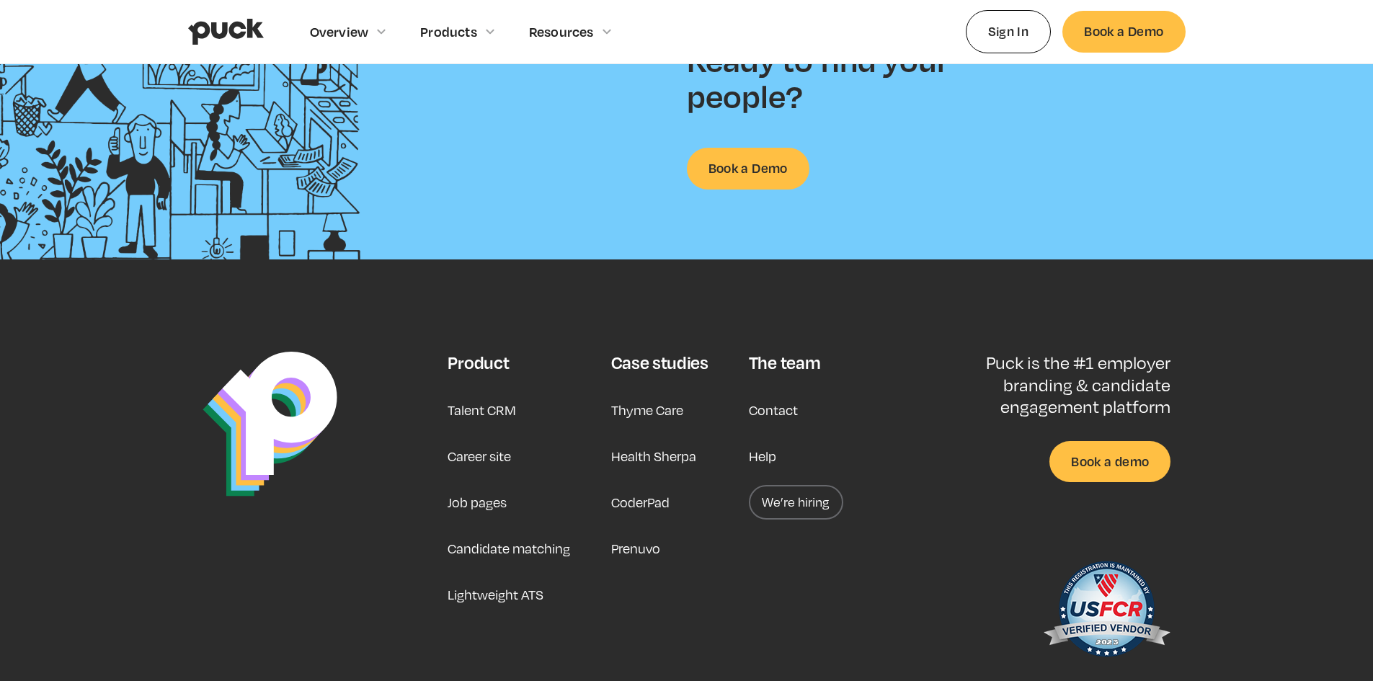 This screenshot has width=1373, height=681. What do you see at coordinates (636, 549) in the screenshot?
I see `a: Prenuvo` at bounding box center [636, 549].